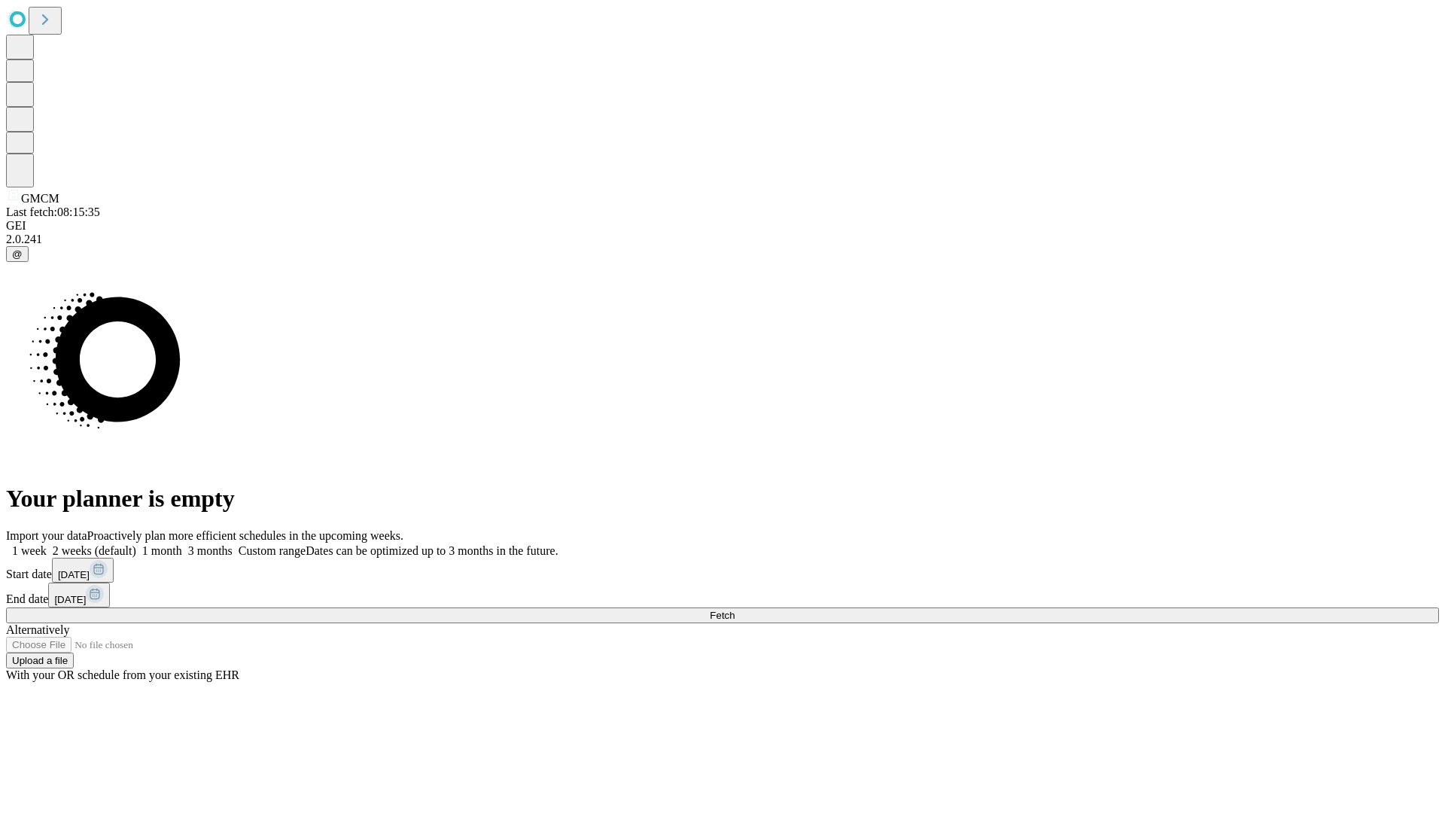 This screenshot has height=813, width=1445. Describe the element at coordinates (431, 550) in the screenshot. I see `span: Dates can be optimized up to 3 months in the future.` at that location.